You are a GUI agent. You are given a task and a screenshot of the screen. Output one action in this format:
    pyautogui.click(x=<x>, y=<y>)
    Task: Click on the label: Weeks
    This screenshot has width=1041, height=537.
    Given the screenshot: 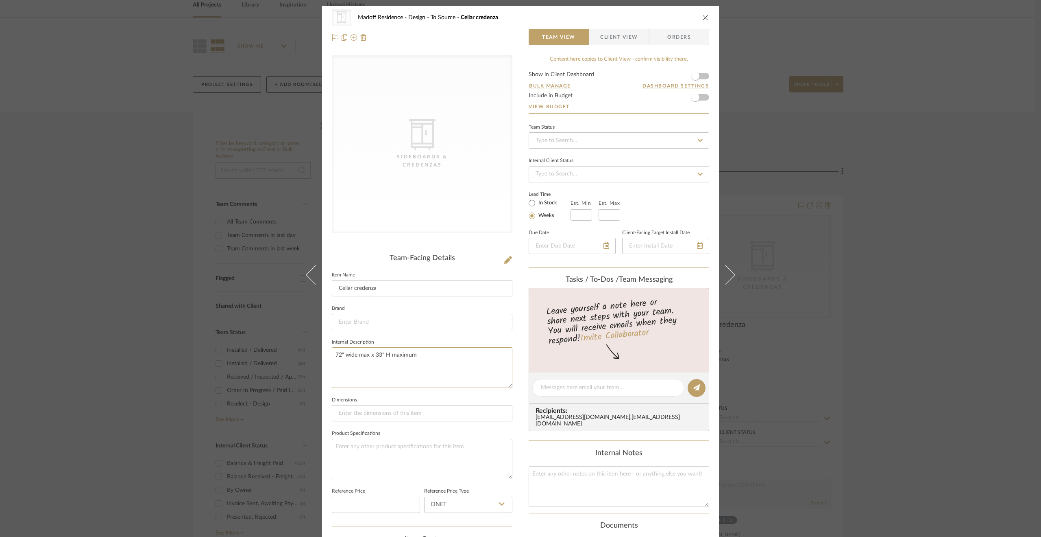 What is the action you would take?
    pyautogui.click(x=545, y=216)
    